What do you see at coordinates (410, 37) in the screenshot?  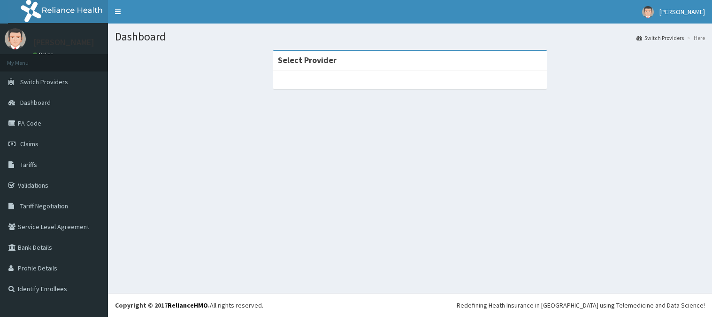 I see `h1: Dashboard` at bounding box center [410, 37].